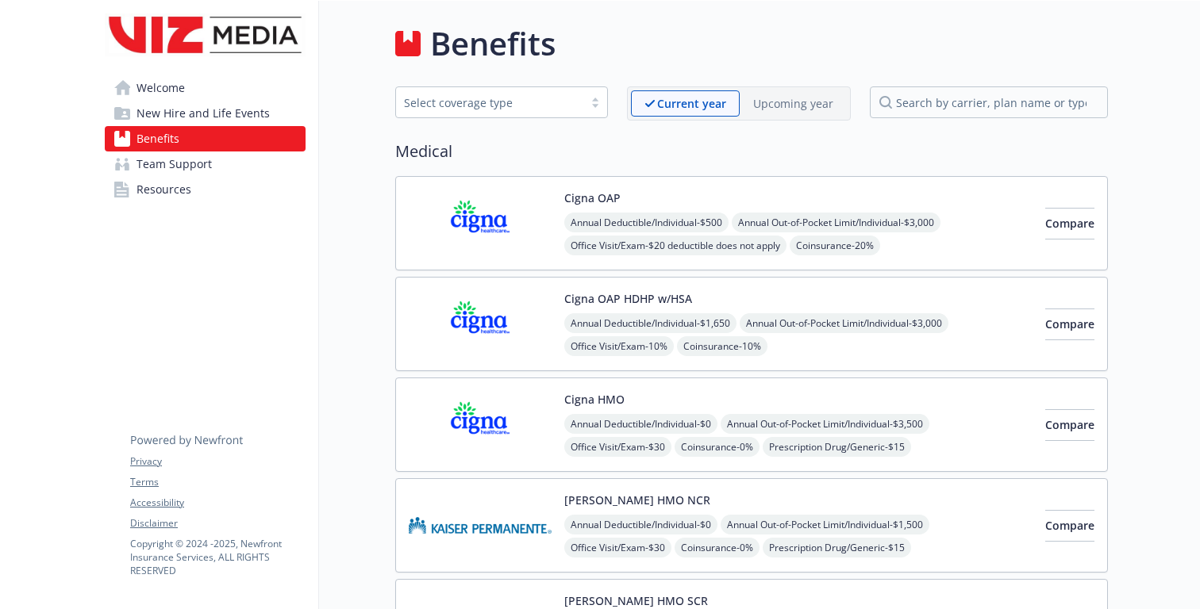  What do you see at coordinates (158, 139) in the screenshot?
I see `span: Benefits` at bounding box center [158, 139].